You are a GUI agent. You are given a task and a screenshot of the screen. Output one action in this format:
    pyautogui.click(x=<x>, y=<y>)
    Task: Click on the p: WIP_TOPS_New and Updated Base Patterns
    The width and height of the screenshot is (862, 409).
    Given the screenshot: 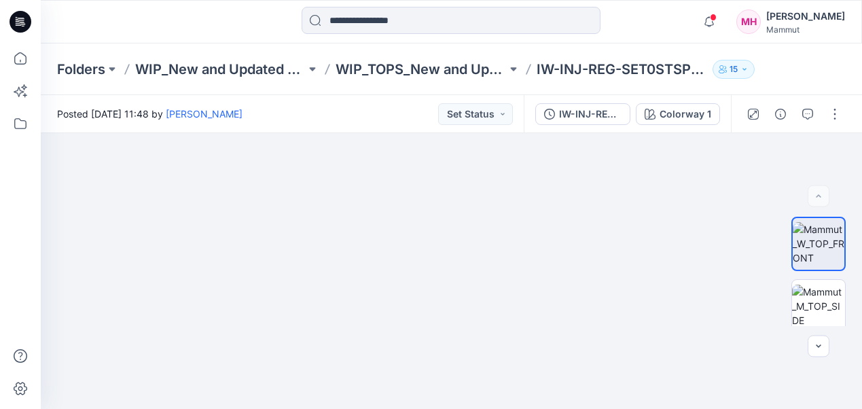 What is the action you would take?
    pyautogui.click(x=420, y=69)
    